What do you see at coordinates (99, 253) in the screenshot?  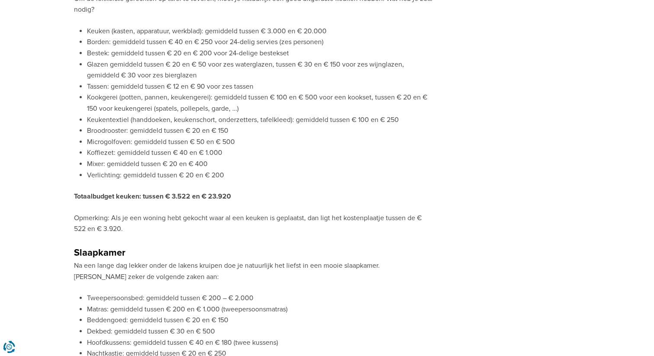 I see `strong: Slaapkamer` at bounding box center [99, 253].